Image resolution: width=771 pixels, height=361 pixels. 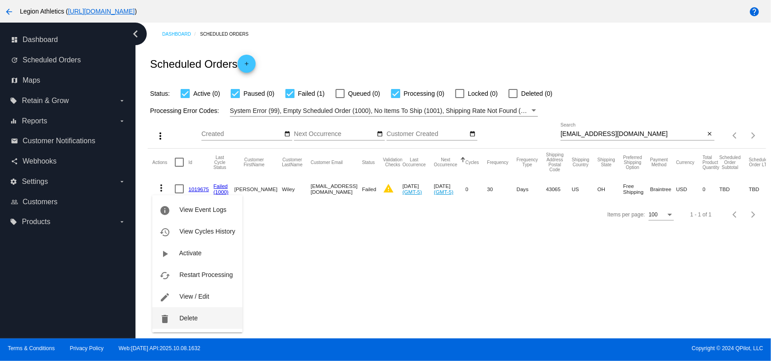 I want to click on mat-icon: cached, so click(x=165, y=276).